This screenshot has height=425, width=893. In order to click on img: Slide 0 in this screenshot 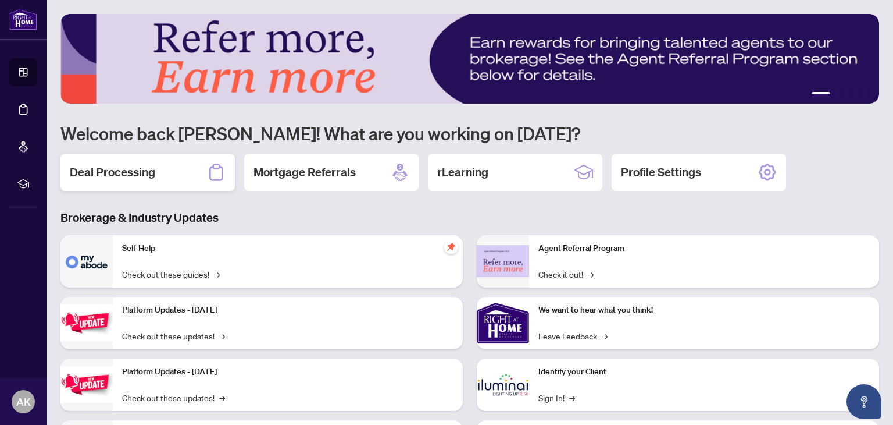, I will do `click(470, 59)`.